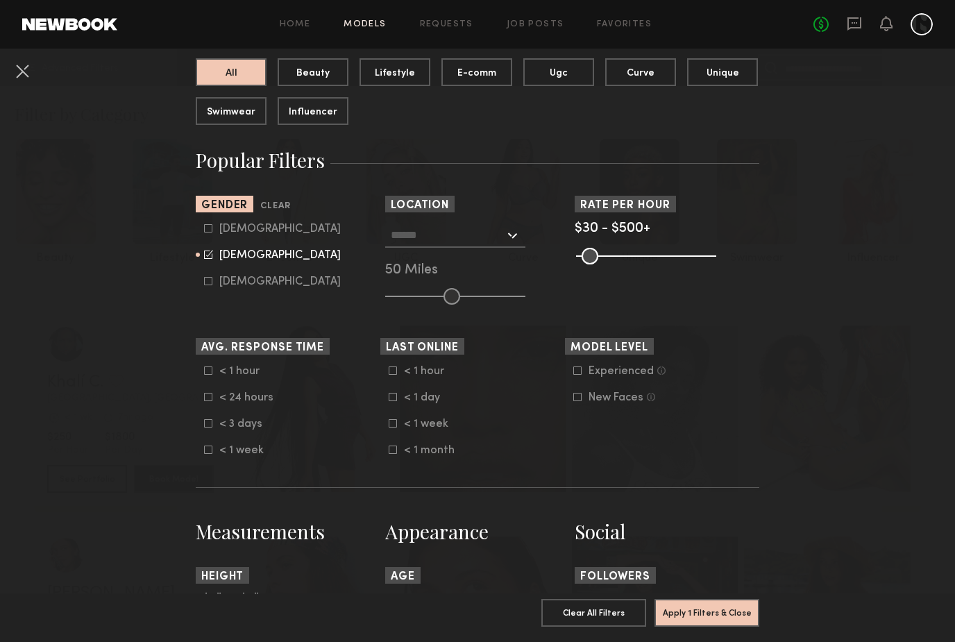  I want to click on a: Requests, so click(446, 24).